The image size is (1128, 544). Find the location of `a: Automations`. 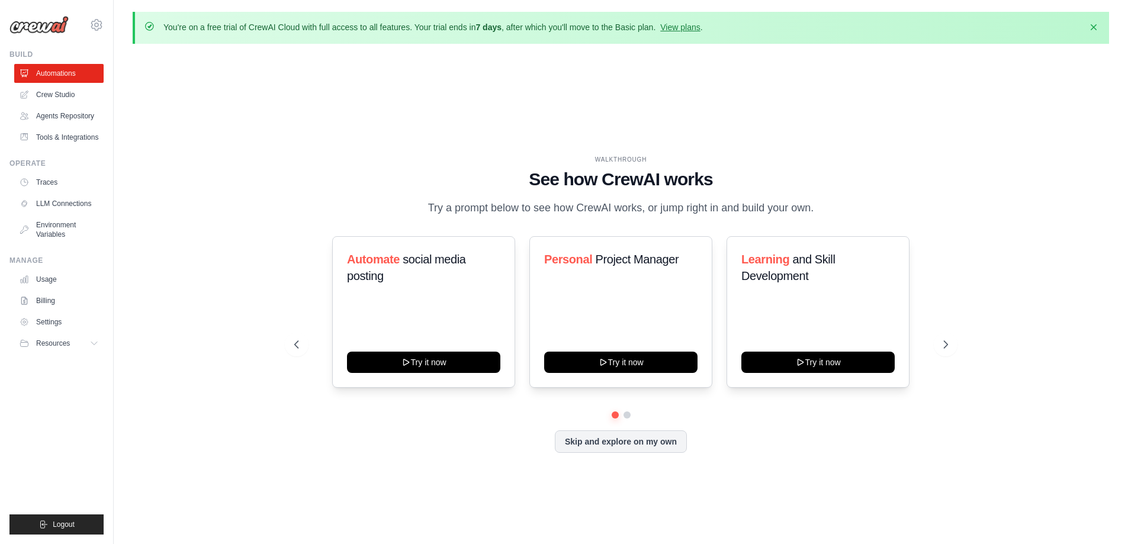

a: Automations is located at coordinates (59, 73).